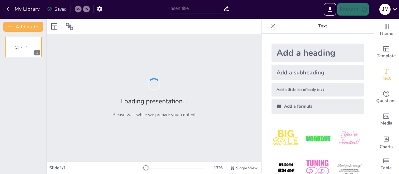 The image size is (399, 174). Describe the element at coordinates (22, 48) in the screenshot. I see `span: Sendsteps presentation editor` at that location.